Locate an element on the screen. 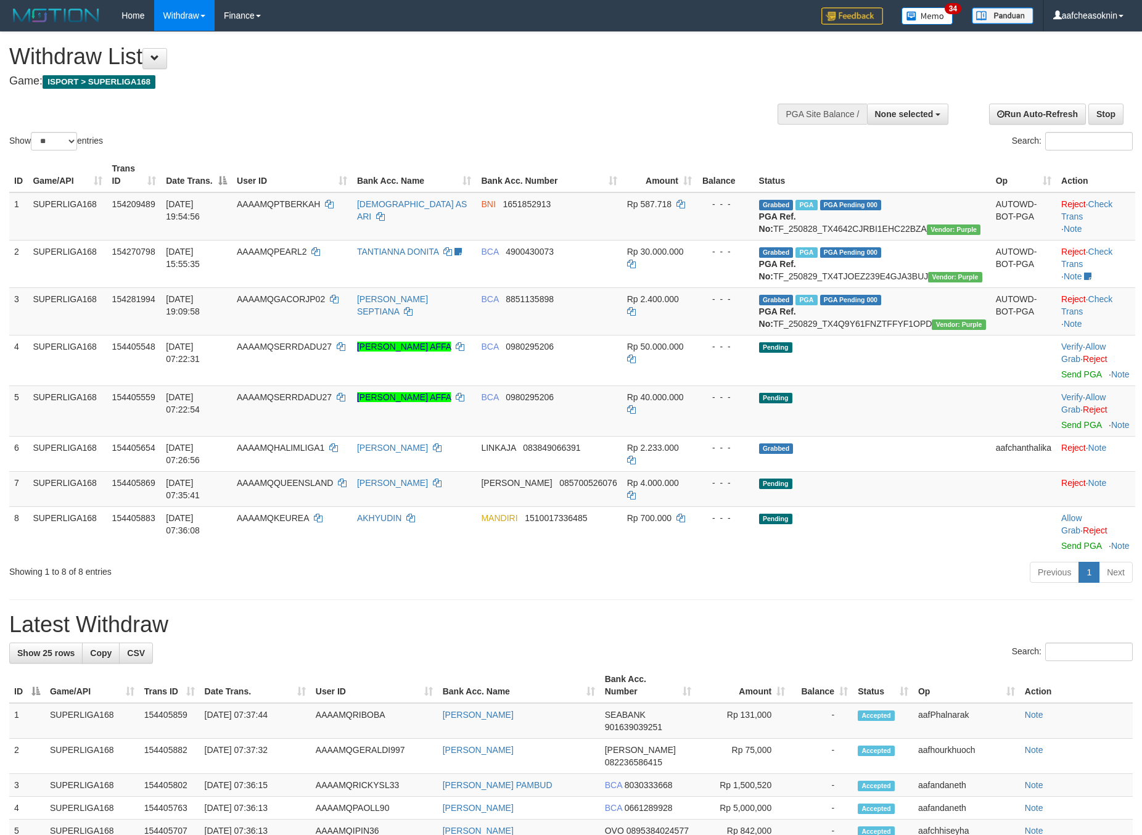 Image resolution: width=1142 pixels, height=835 pixels. span: MANDIRI is located at coordinates (499, 518).